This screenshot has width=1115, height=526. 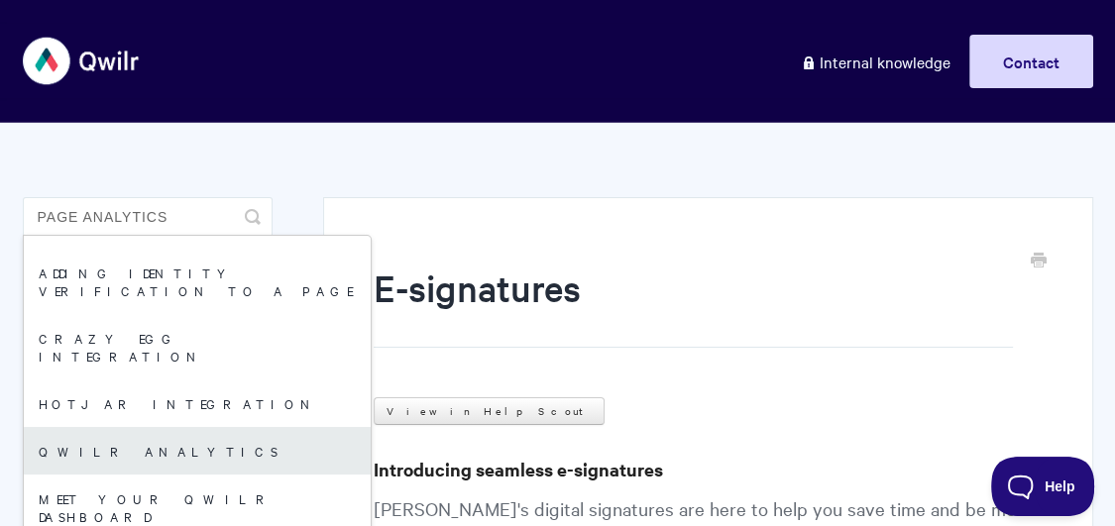 What do you see at coordinates (148, 217) in the screenshot?
I see `input: Search` at bounding box center [148, 217].